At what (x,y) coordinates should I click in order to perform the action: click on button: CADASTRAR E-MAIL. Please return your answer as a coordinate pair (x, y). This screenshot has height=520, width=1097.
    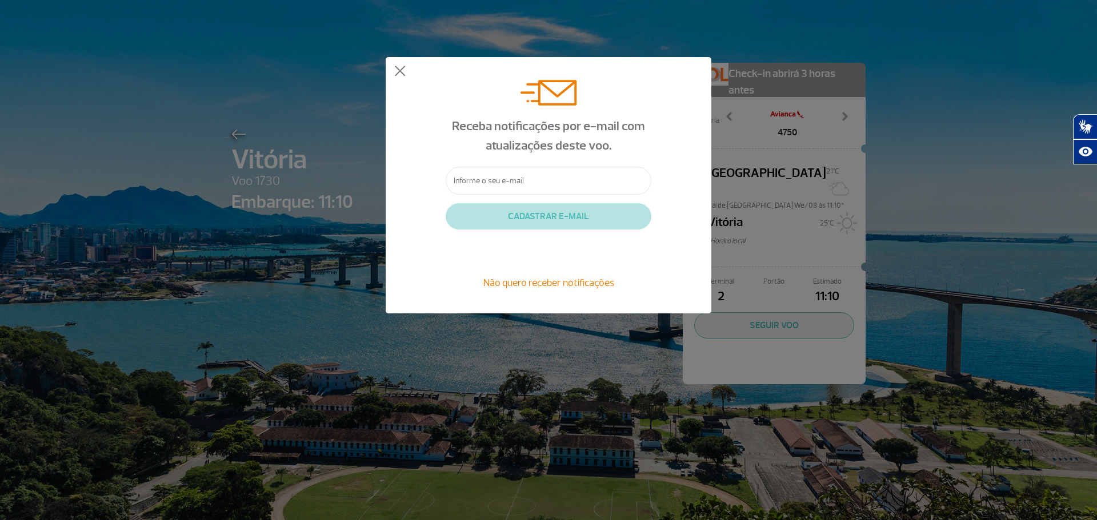
    Looking at the image, I should click on (548, 216).